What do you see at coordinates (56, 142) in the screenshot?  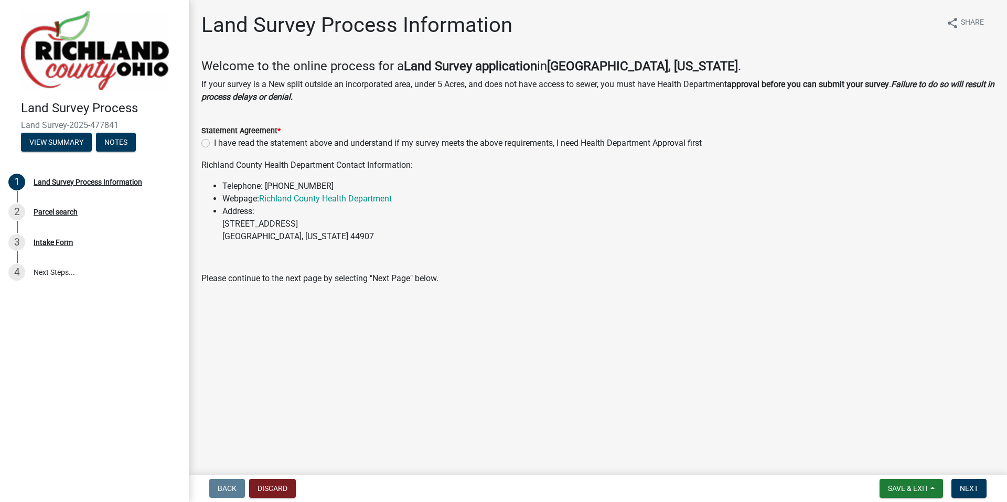 I see `button: View Summary` at bounding box center [56, 142].